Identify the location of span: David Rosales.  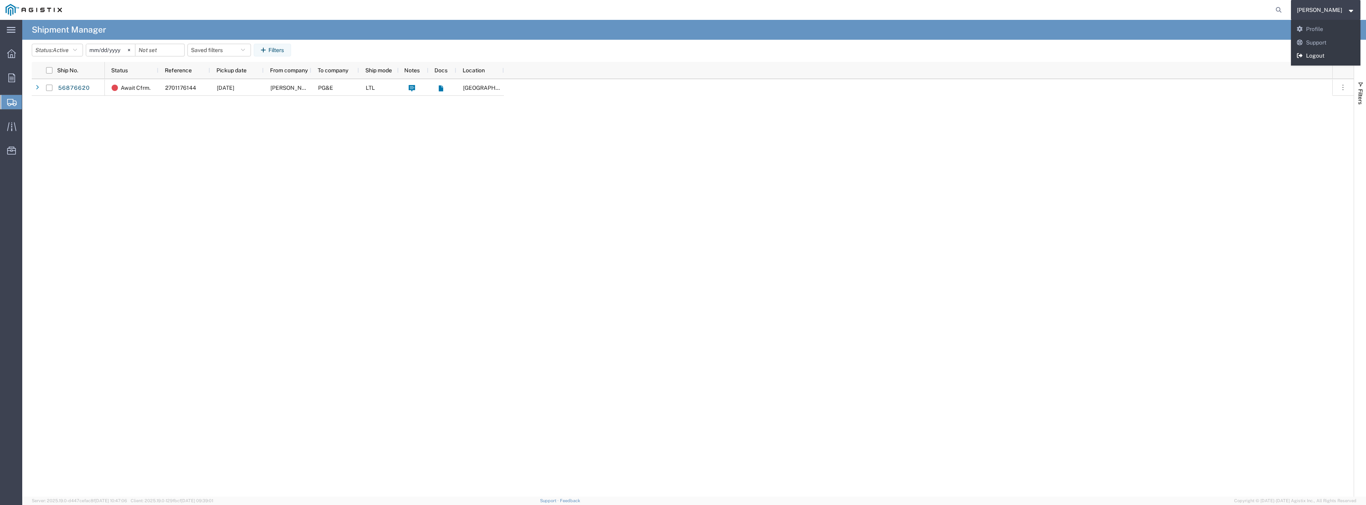
(1319, 10).